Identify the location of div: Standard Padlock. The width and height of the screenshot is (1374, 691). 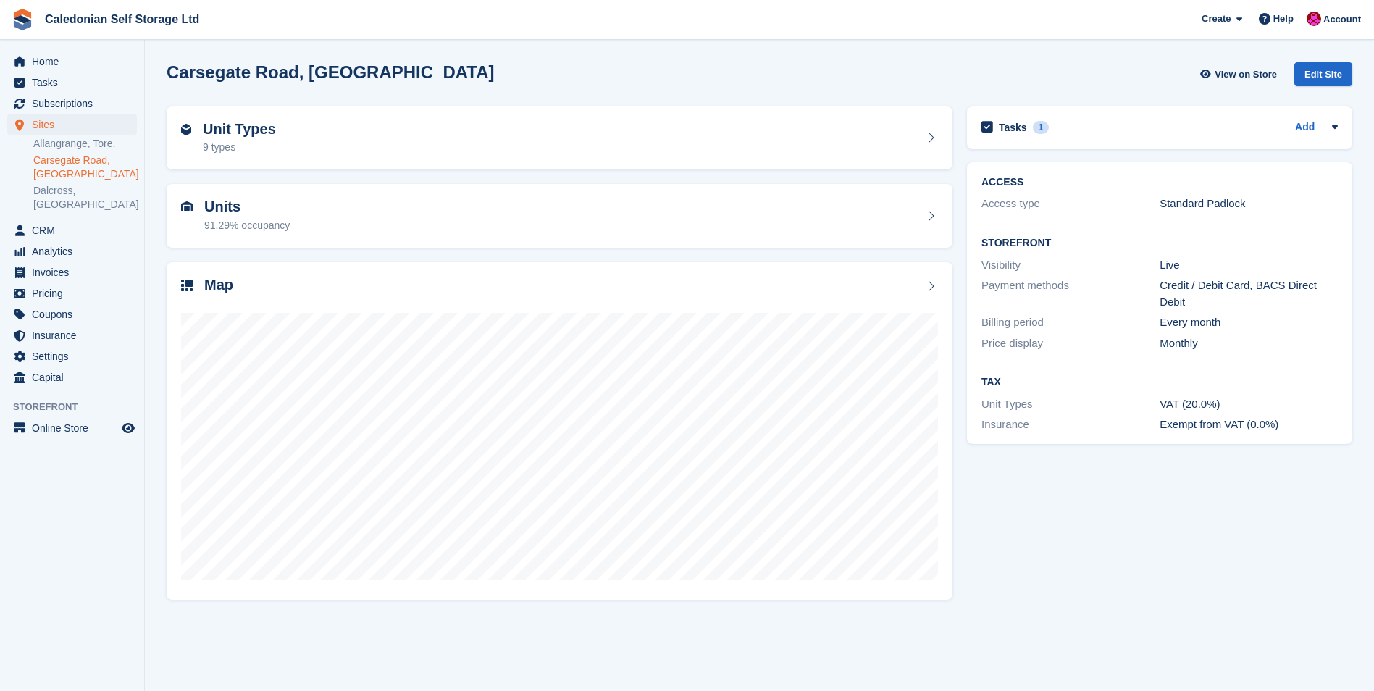
(1249, 204).